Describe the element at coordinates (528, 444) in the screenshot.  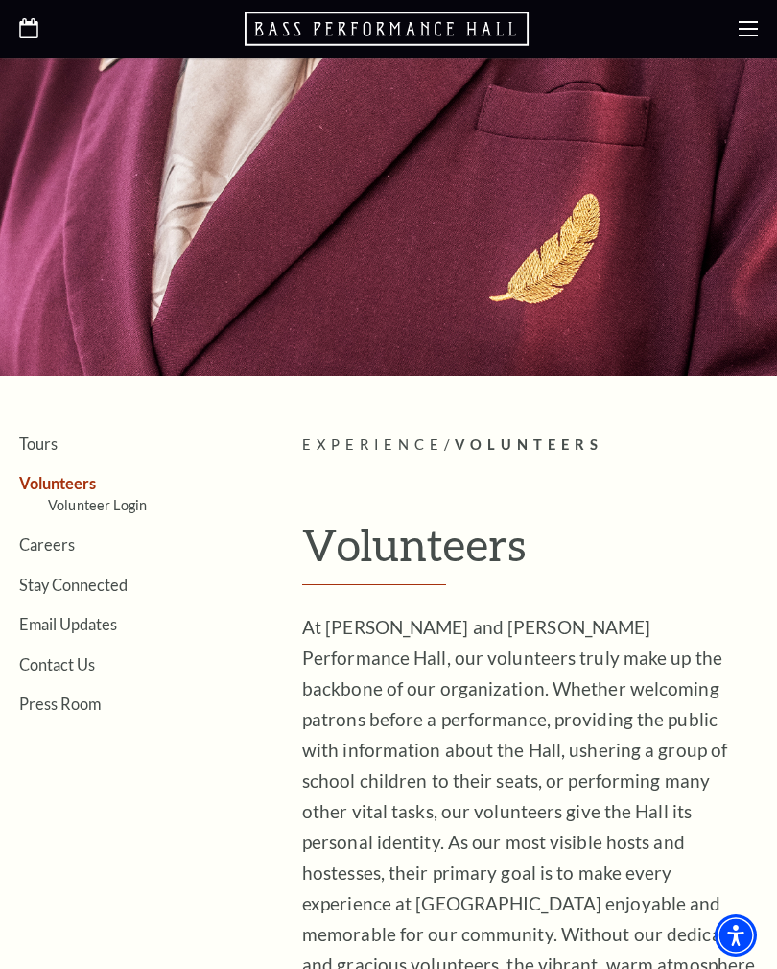
I see `span: Volunteers` at that location.